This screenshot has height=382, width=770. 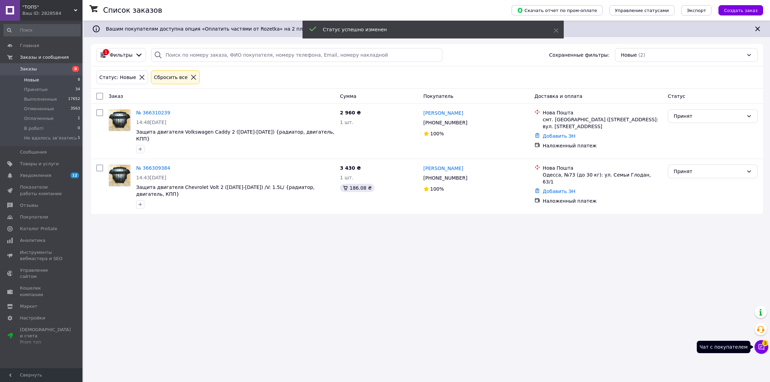 I want to click on button: Скачать отчет по пром-оплате, so click(x=557, y=10).